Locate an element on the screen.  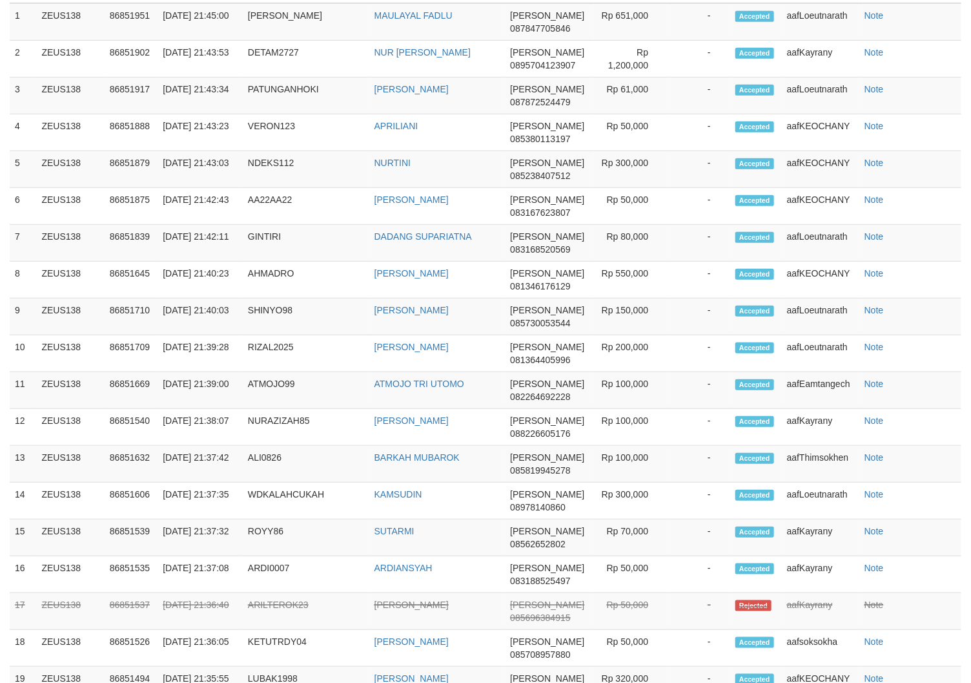
td: DETAM2727 is located at coordinates (306, 59).